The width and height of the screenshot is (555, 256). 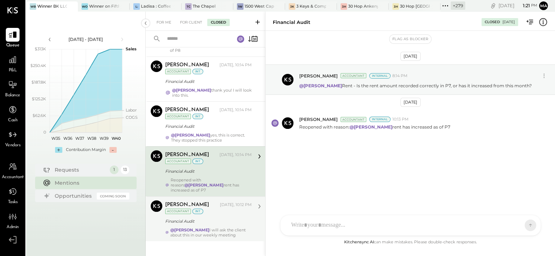 I want to click on text: W35, so click(x=55, y=138).